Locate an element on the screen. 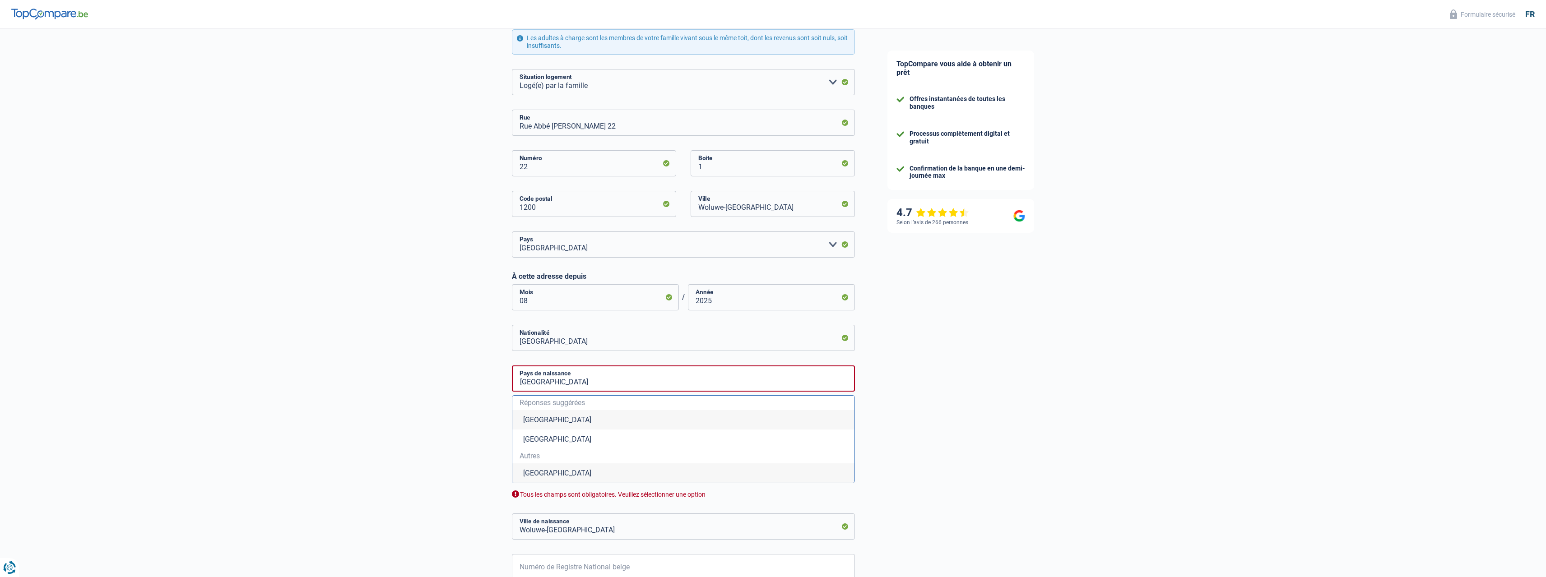 The image size is (1546, 577). span: Autres is located at coordinates (683, 456).